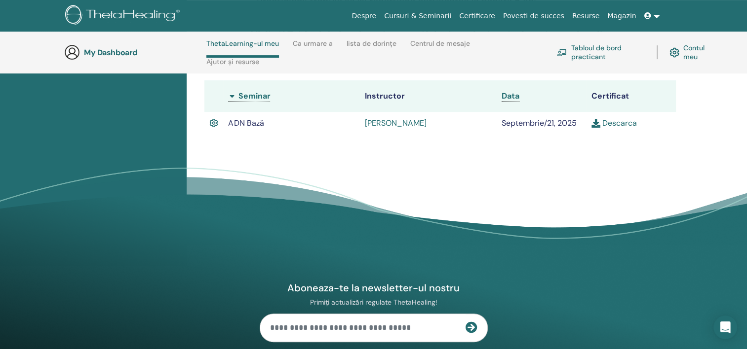  I want to click on a: Data, so click(510, 96).